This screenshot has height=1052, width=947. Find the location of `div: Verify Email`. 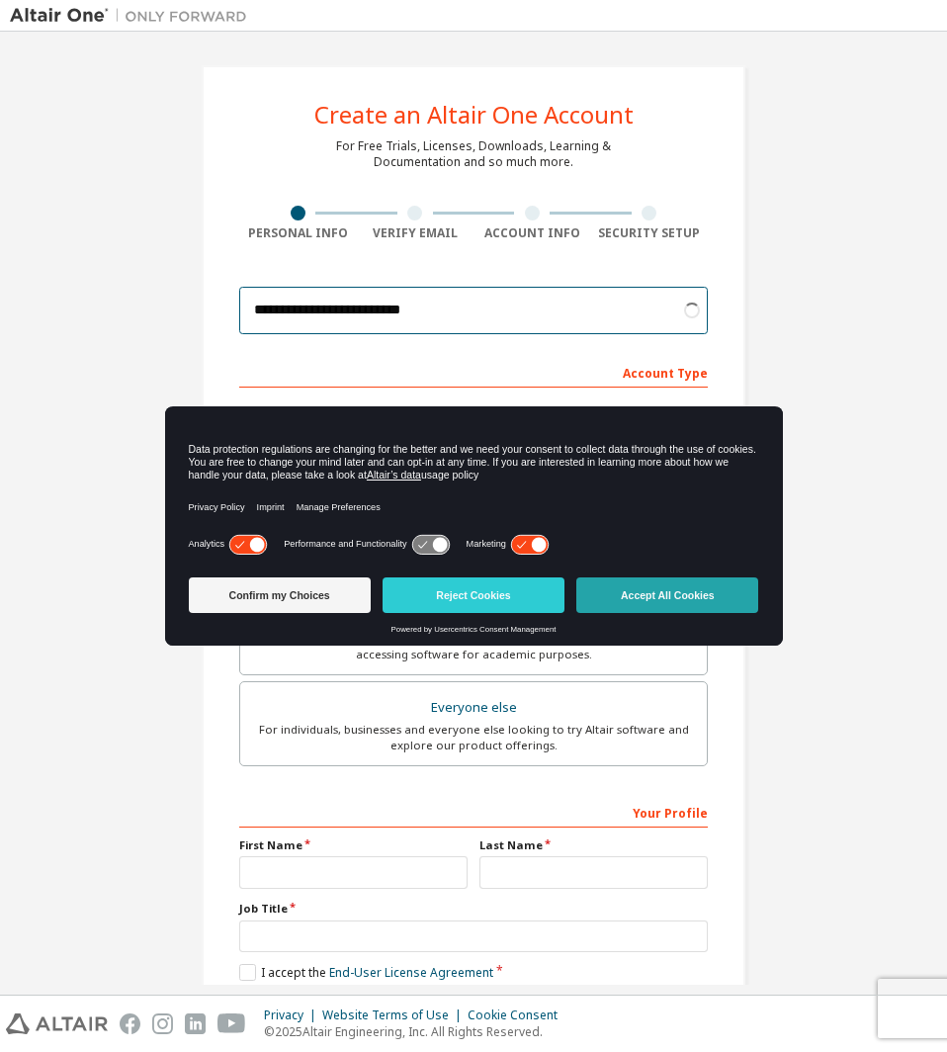

div: Verify Email is located at coordinates (415, 233).